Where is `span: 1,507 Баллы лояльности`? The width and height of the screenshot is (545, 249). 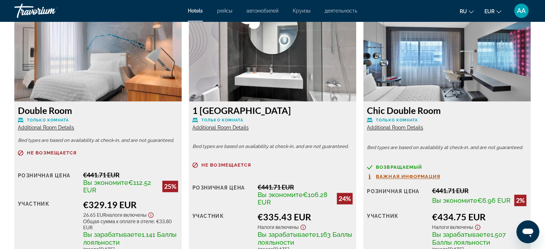
span: 1,507 Баллы лояльности is located at coordinates (469, 238).